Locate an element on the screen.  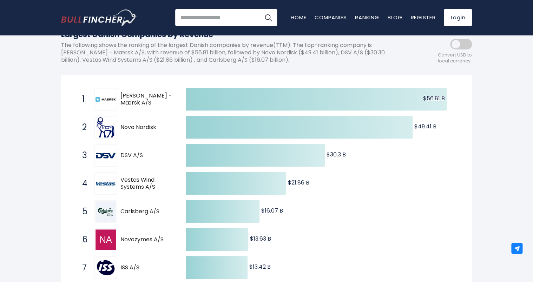
img: A.P. Møller - Mærsk A/S is located at coordinates (106, 99).